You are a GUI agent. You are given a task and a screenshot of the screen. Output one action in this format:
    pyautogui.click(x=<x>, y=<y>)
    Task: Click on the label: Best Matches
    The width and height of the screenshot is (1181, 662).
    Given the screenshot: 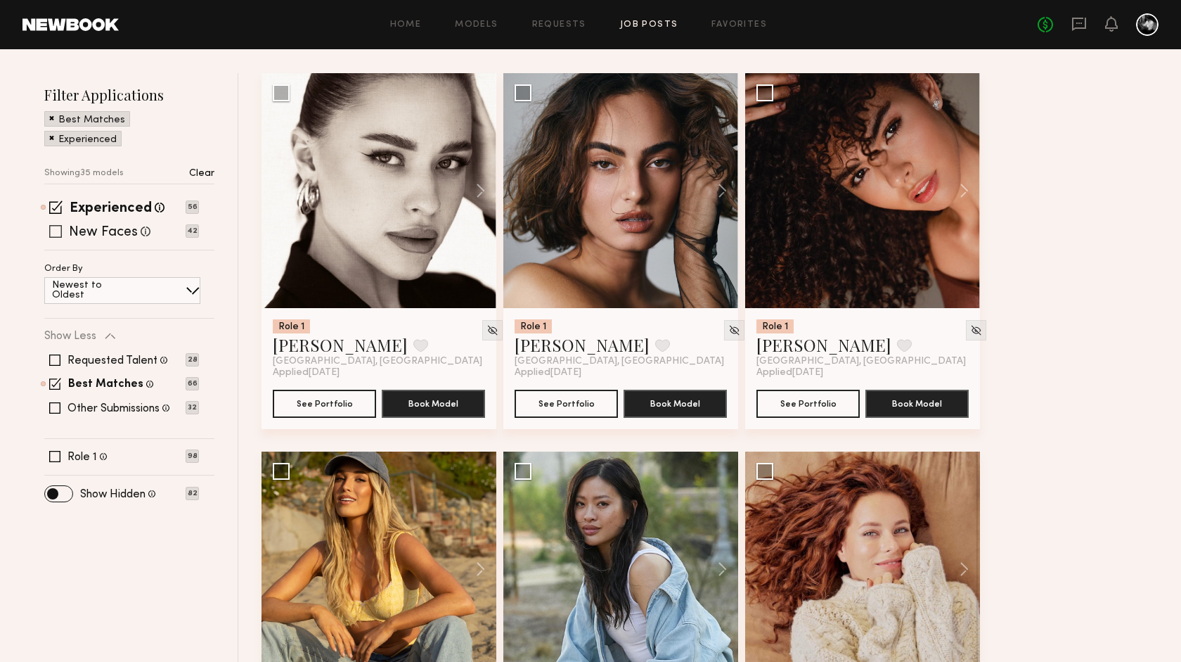 What is the action you would take?
    pyautogui.click(x=105, y=385)
    